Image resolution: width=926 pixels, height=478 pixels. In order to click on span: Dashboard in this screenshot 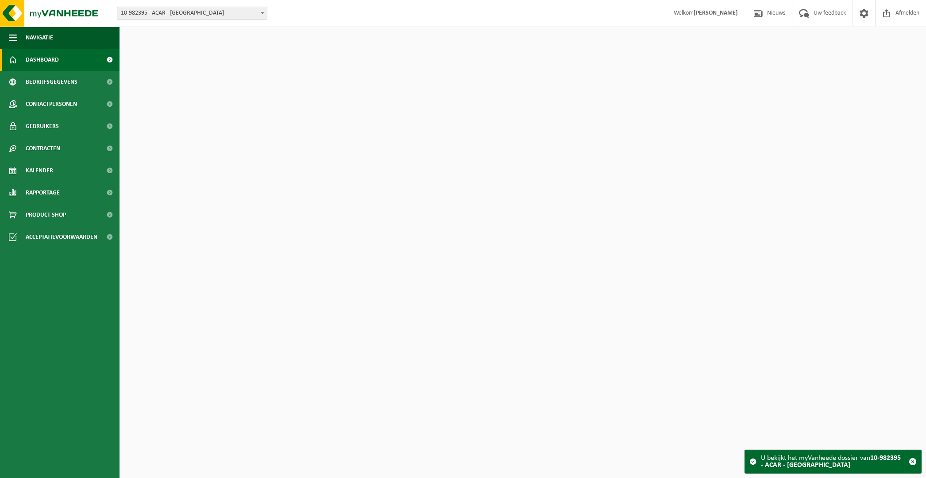, I will do `click(42, 60)`.